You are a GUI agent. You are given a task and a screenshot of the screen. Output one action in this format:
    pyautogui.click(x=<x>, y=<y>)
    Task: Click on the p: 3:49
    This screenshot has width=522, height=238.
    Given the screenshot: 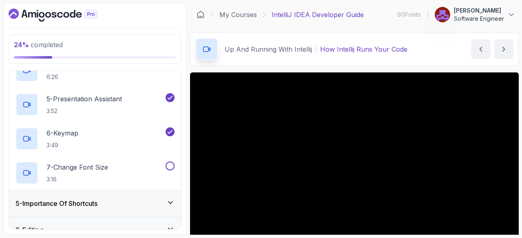 What is the action you would take?
    pyautogui.click(x=62, y=145)
    